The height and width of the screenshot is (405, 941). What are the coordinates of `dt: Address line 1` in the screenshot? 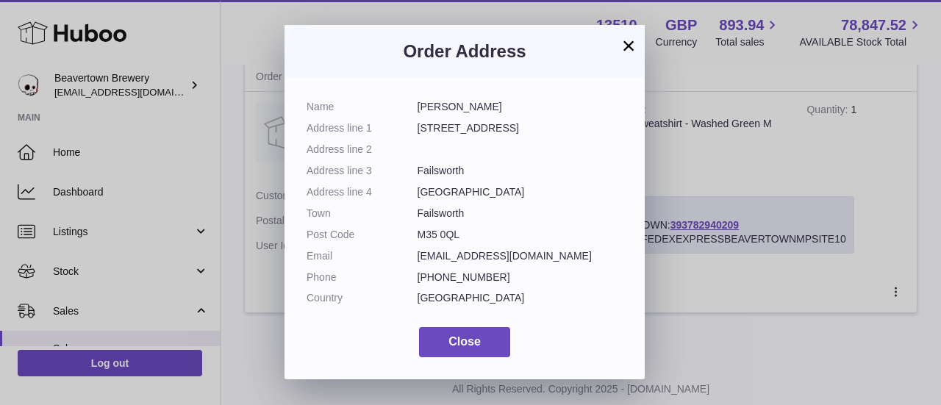 It's located at (362, 128).